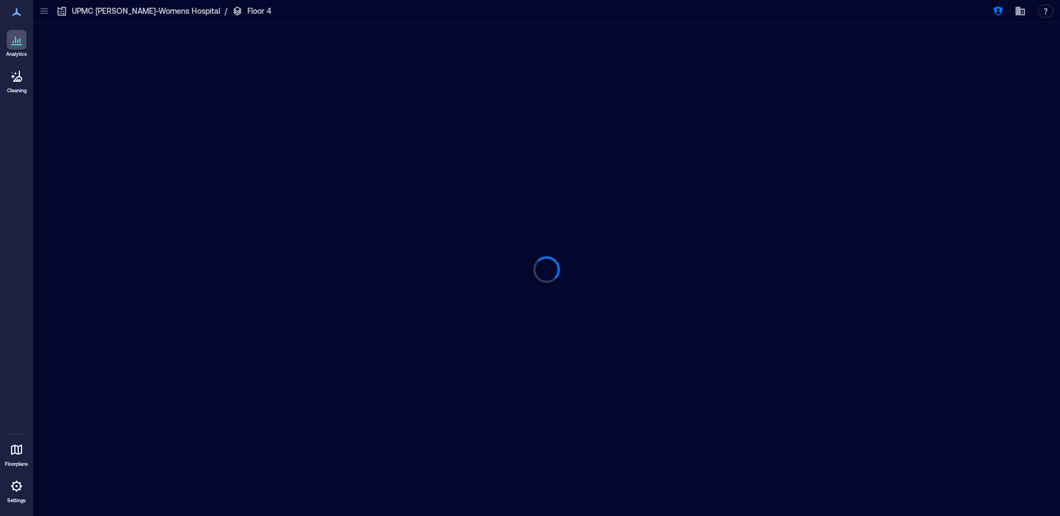 The height and width of the screenshot is (516, 1060). What do you see at coordinates (17, 80) in the screenshot?
I see `a: Cleaning` at bounding box center [17, 80].